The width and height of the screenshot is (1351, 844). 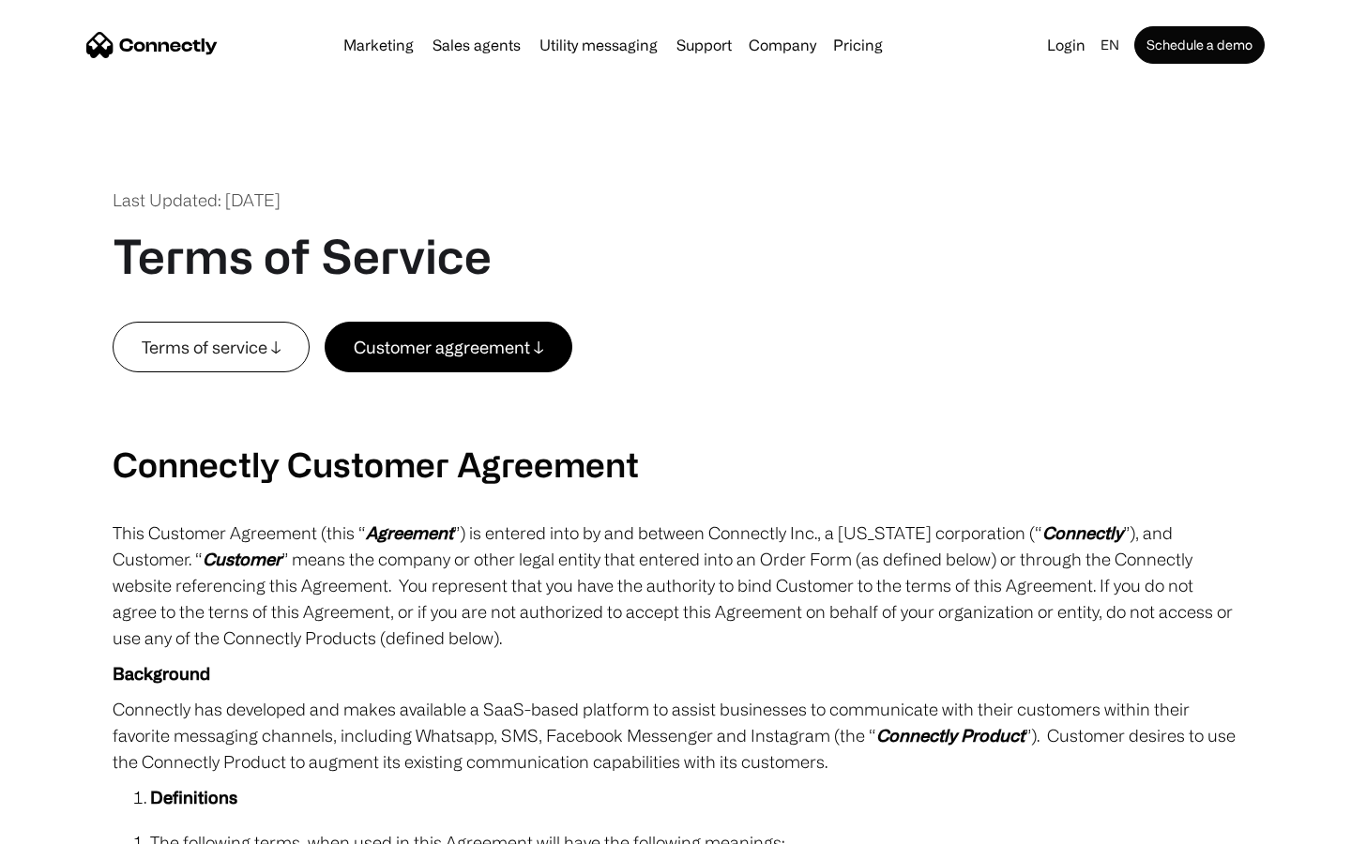 I want to click on a: Schedule a demo, so click(x=1199, y=45).